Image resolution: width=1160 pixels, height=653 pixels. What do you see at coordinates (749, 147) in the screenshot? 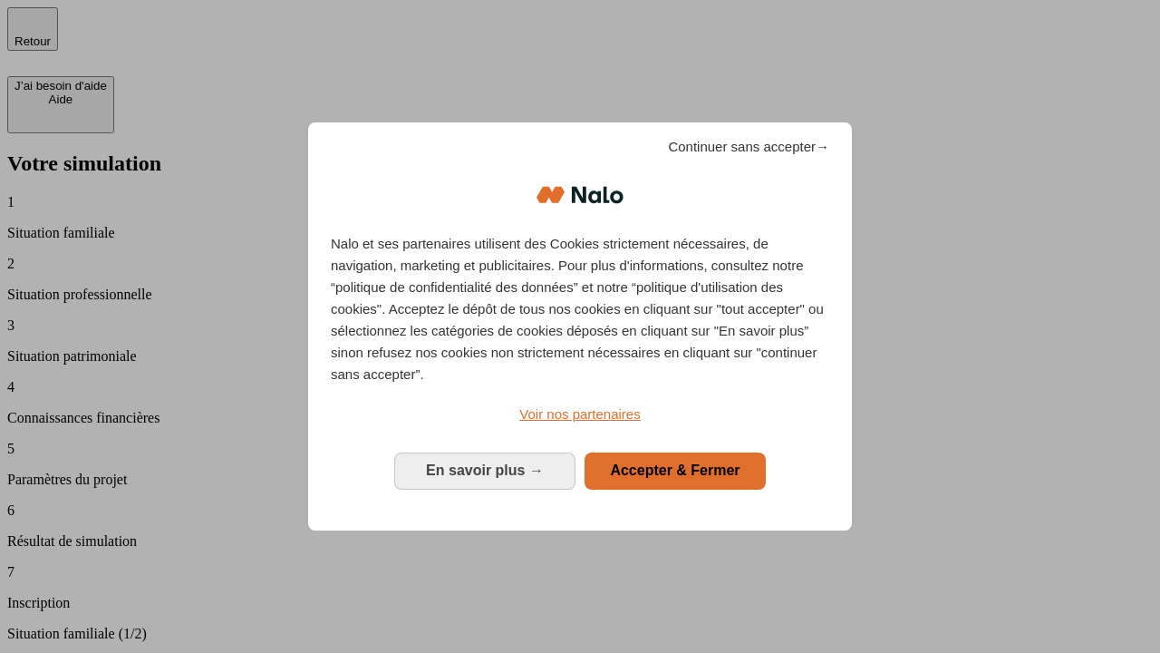
I see `span: Continuer sans accepter→` at bounding box center [749, 147].